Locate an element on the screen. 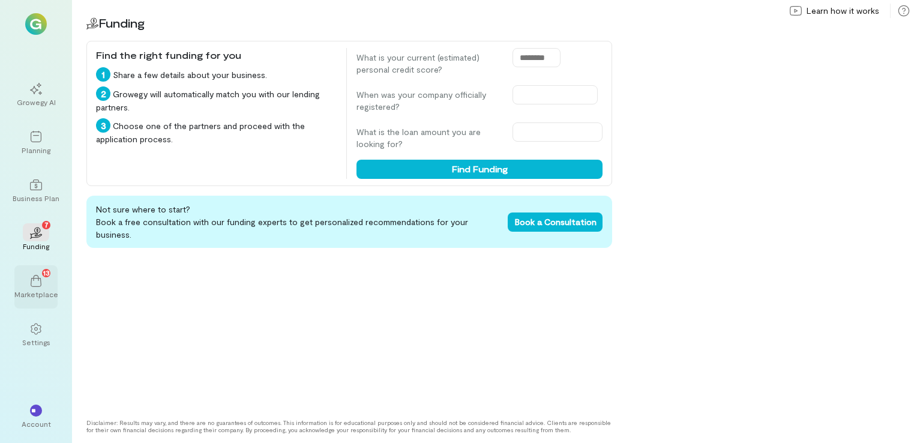  label: What is your current (estimated) personal credit score? is located at coordinates (429, 64).